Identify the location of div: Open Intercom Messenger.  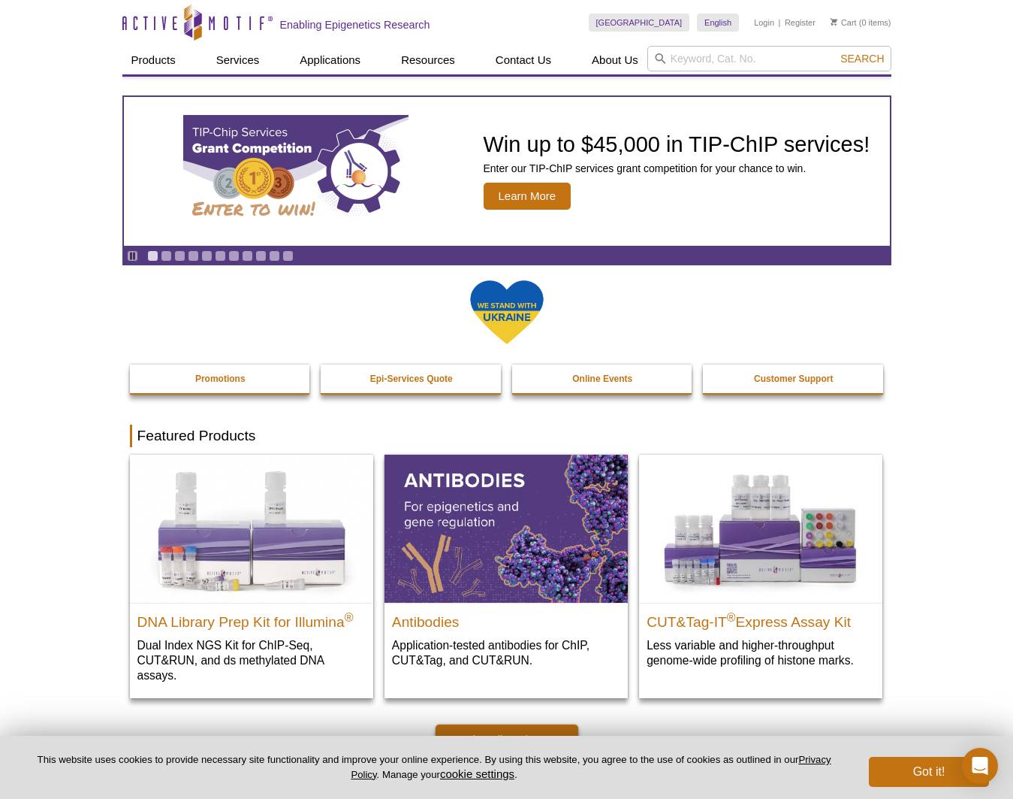
(980, 765).